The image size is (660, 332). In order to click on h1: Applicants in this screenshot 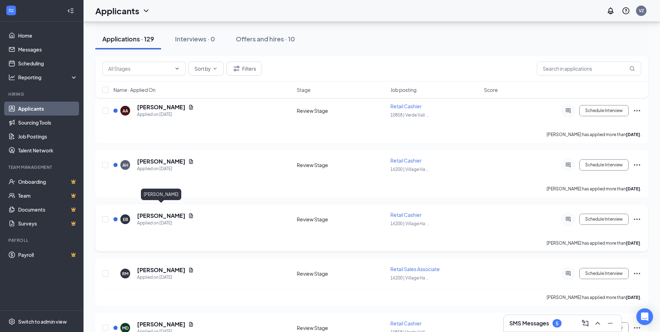, I will do `click(117, 11)`.